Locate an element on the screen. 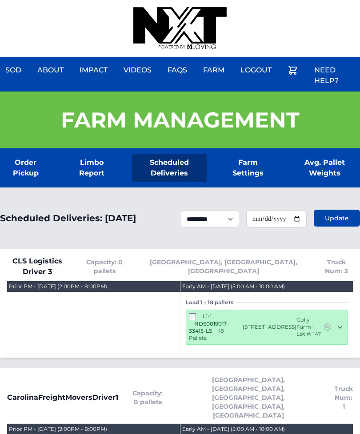 The image size is (360, 434). a: Videos is located at coordinates (137, 70).